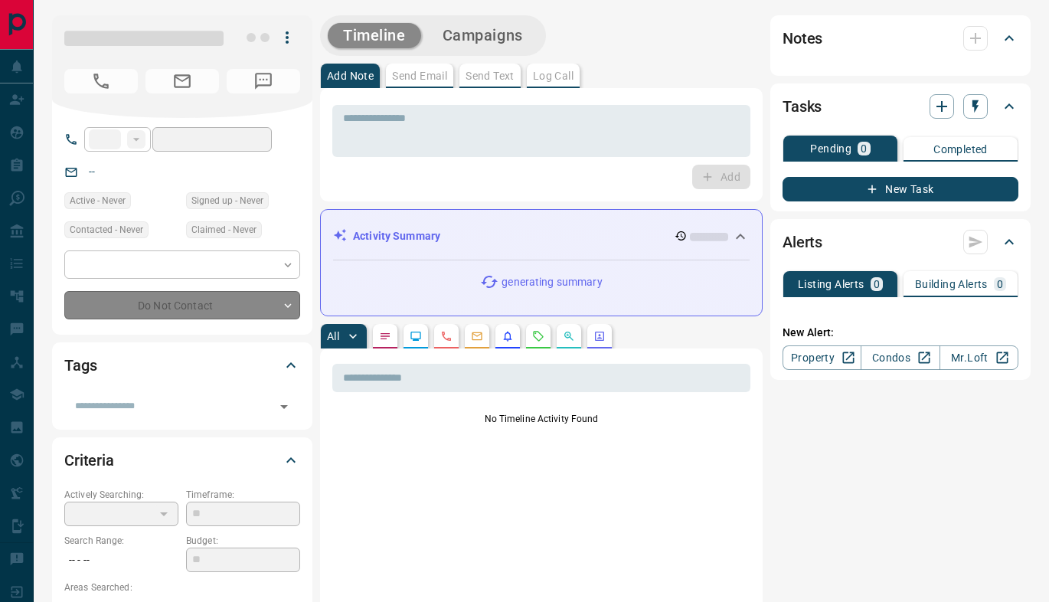  Describe the element at coordinates (416, 336) in the screenshot. I see `svg: Lead Browsing Activity` at that location.